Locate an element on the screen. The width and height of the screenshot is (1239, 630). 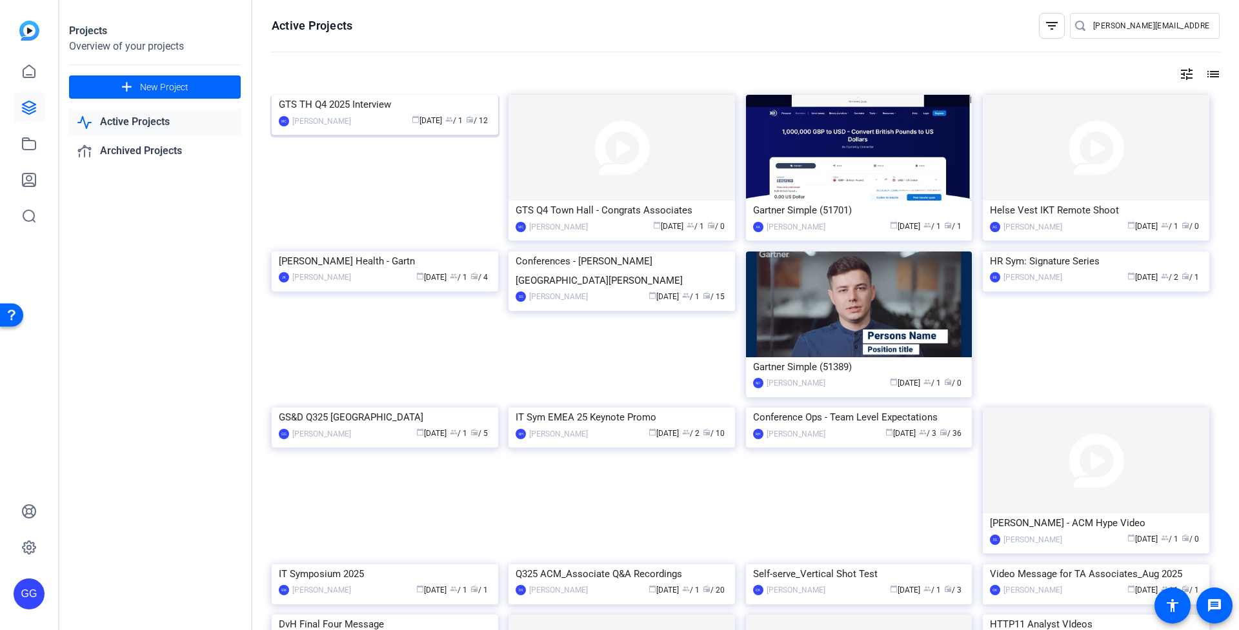
div: GG is located at coordinates (284, 434).